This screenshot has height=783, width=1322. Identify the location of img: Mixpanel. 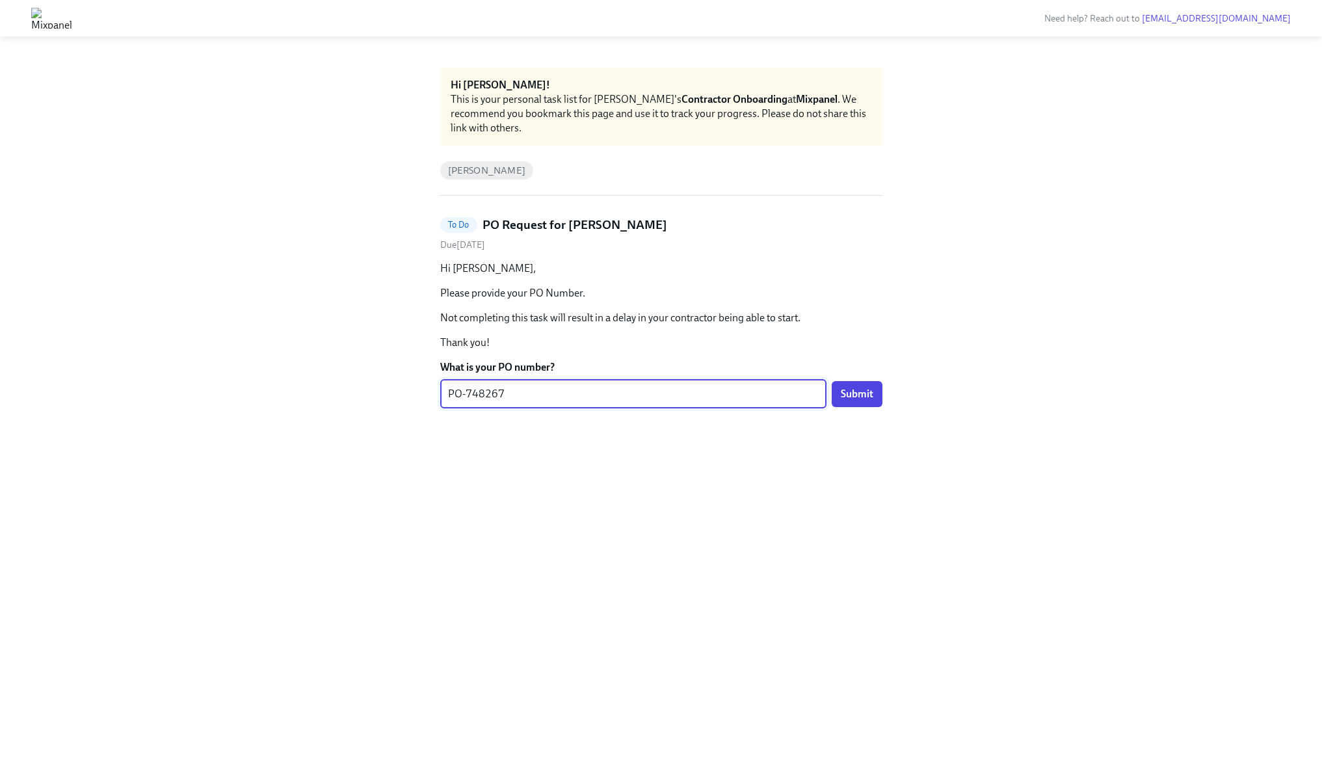
(51, 18).